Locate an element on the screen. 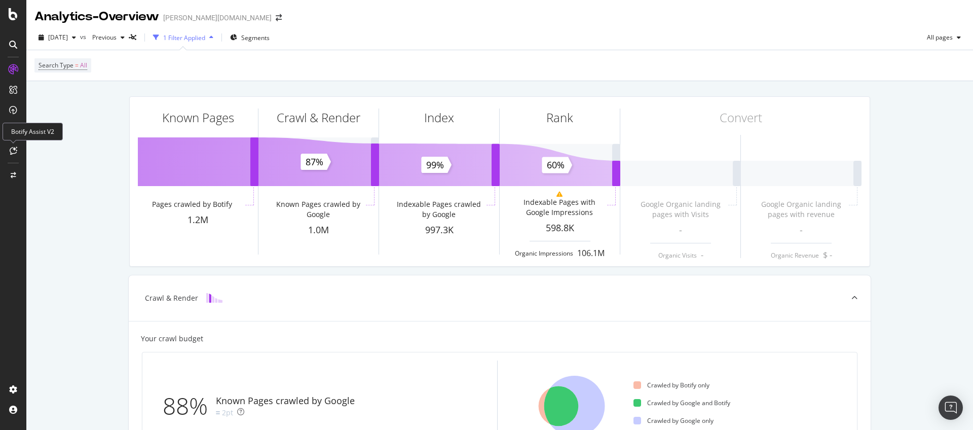  div: 88% is located at coordinates (189, 406).